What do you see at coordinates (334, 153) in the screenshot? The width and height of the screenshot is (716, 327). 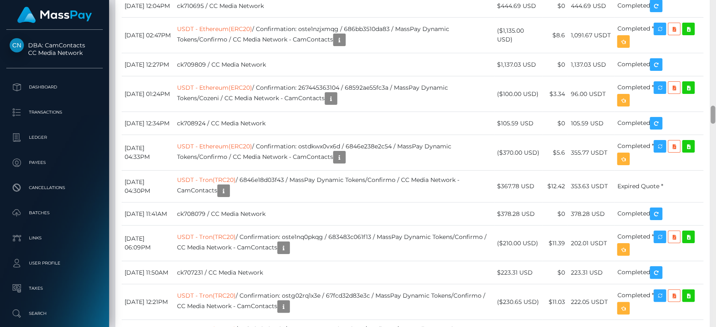 I see `td: / Confirmation: ostdkwx0vx6d / 6846e238e2c54 / MassPay Dynamic Tokens/Confirmo / CC Media Network...` at bounding box center [334, 153].